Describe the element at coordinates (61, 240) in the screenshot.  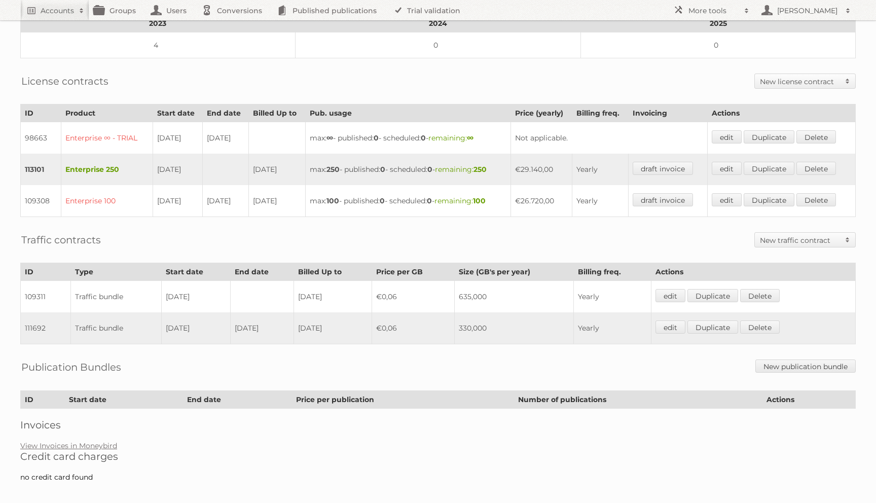
I see `h2: Traffic contracts` at that location.